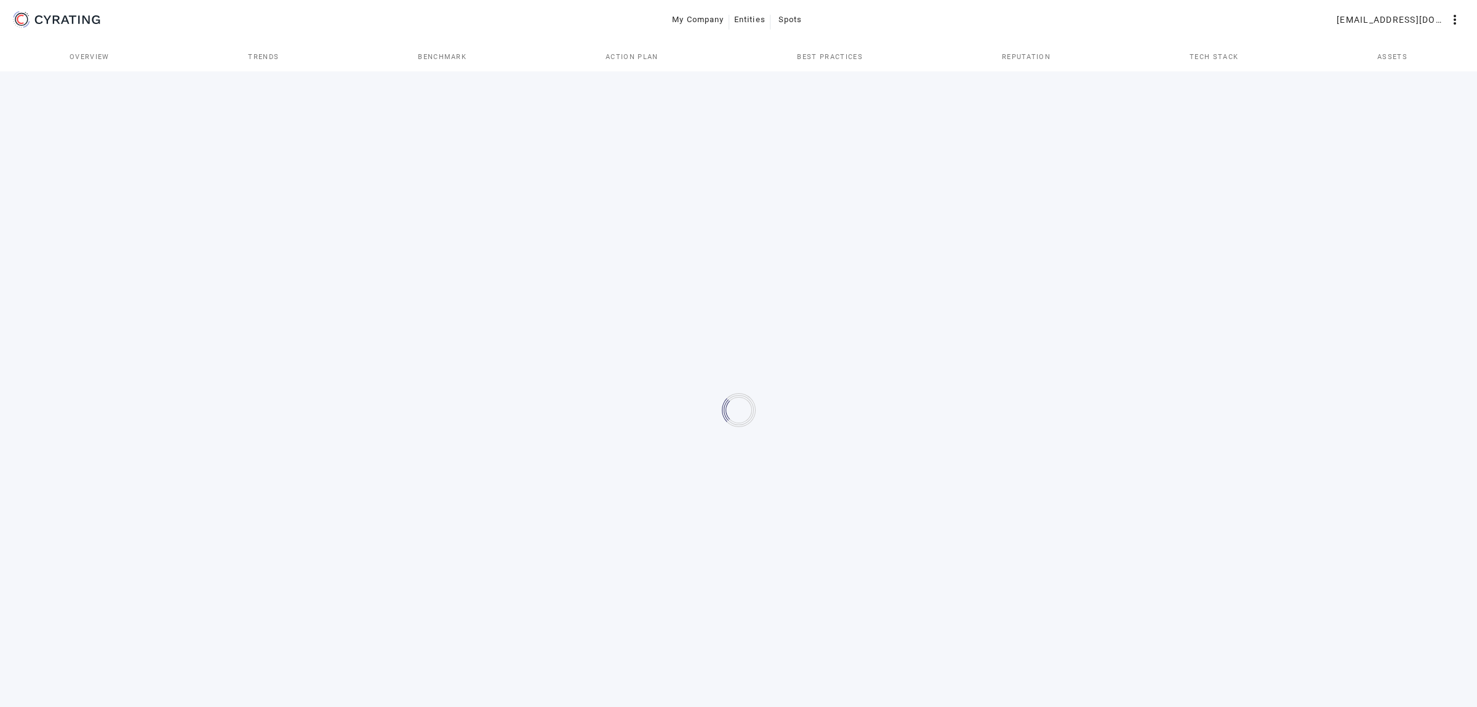 The image size is (1477, 707). I want to click on button: Entities, so click(750, 20).